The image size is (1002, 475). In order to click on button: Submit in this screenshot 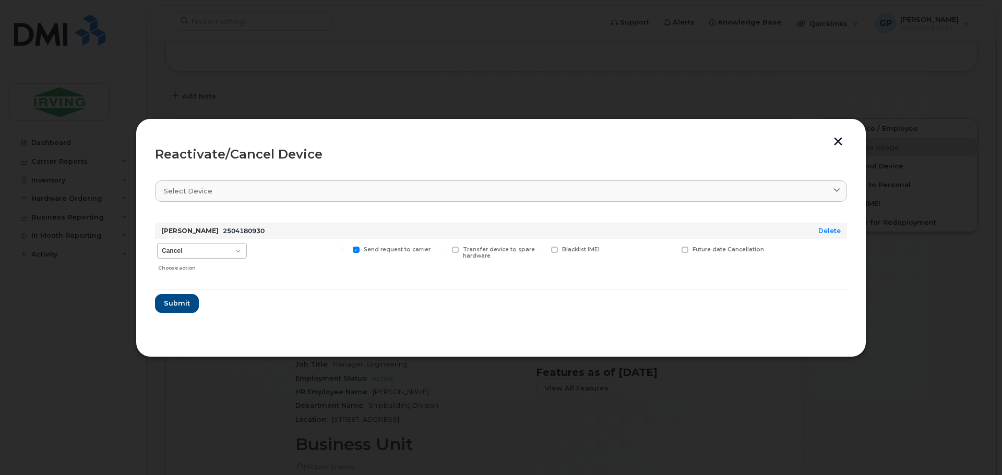, I will do `click(177, 304)`.